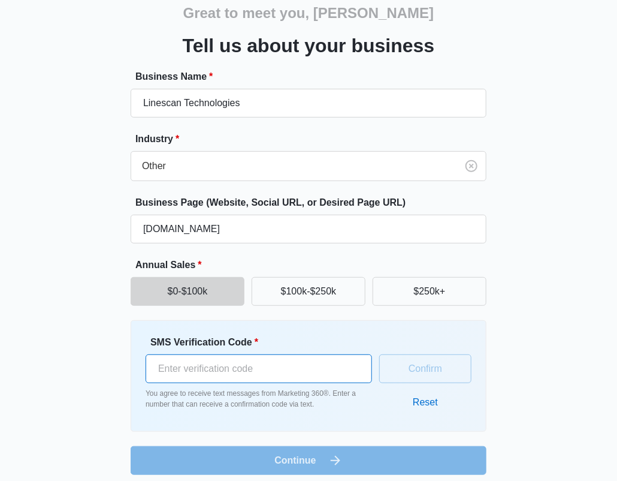  I want to click on label: Business Page (Website, Social URL, or Desired Page URL), so click(314, 203).